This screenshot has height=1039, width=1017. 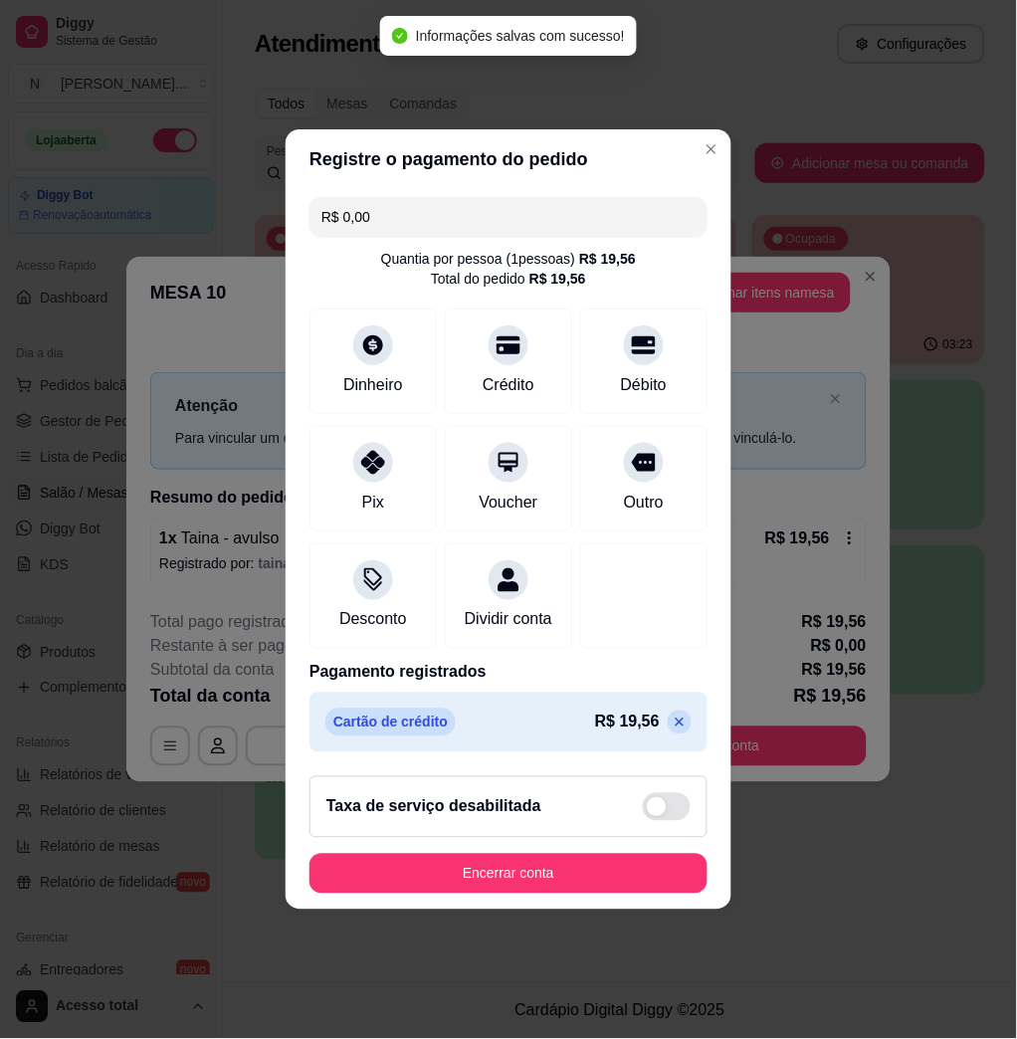 I want to click on div: Quantia por pessoa ( 1 pessoas), so click(x=508, y=259).